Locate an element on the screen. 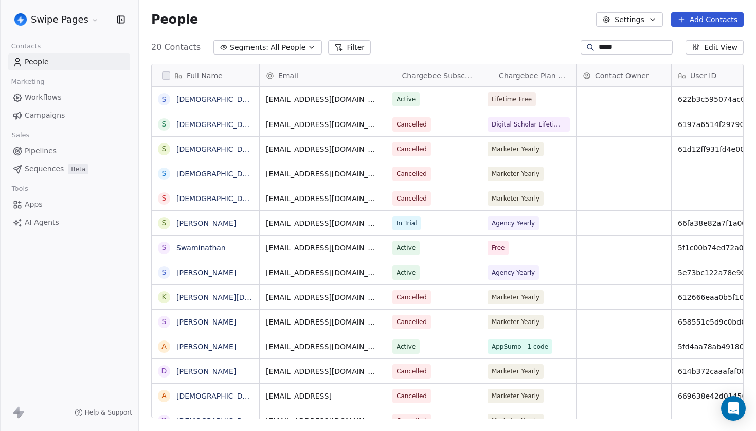 The width and height of the screenshot is (756, 431). span: Full Name is located at coordinates (205, 76).